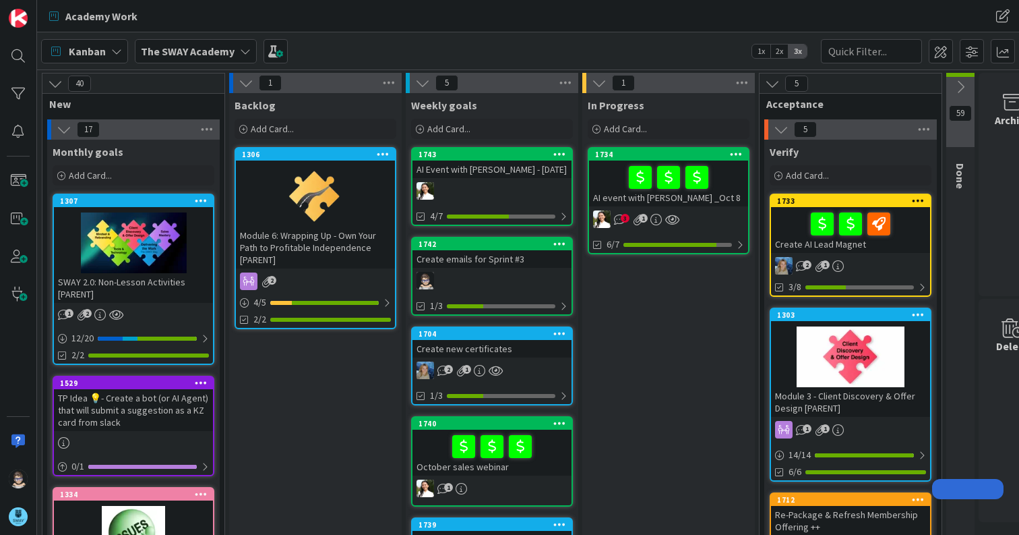 The height and width of the screenshot is (535, 1019). What do you see at coordinates (315, 302) in the screenshot?
I see `div: 4/5` at bounding box center [315, 302].